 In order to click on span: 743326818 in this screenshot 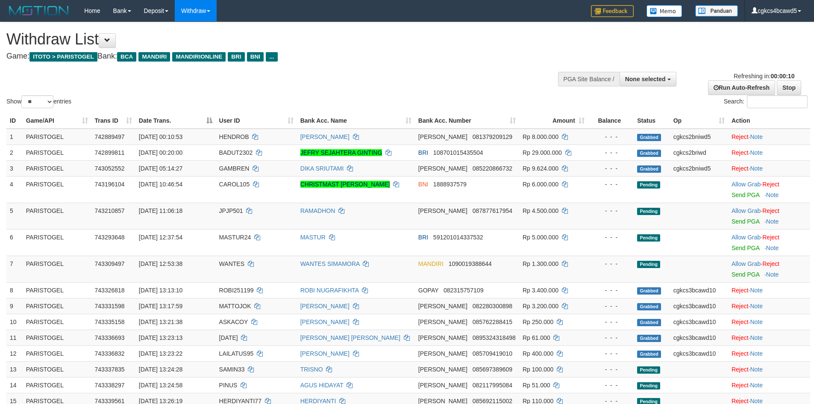, I will do `click(110, 290)`.